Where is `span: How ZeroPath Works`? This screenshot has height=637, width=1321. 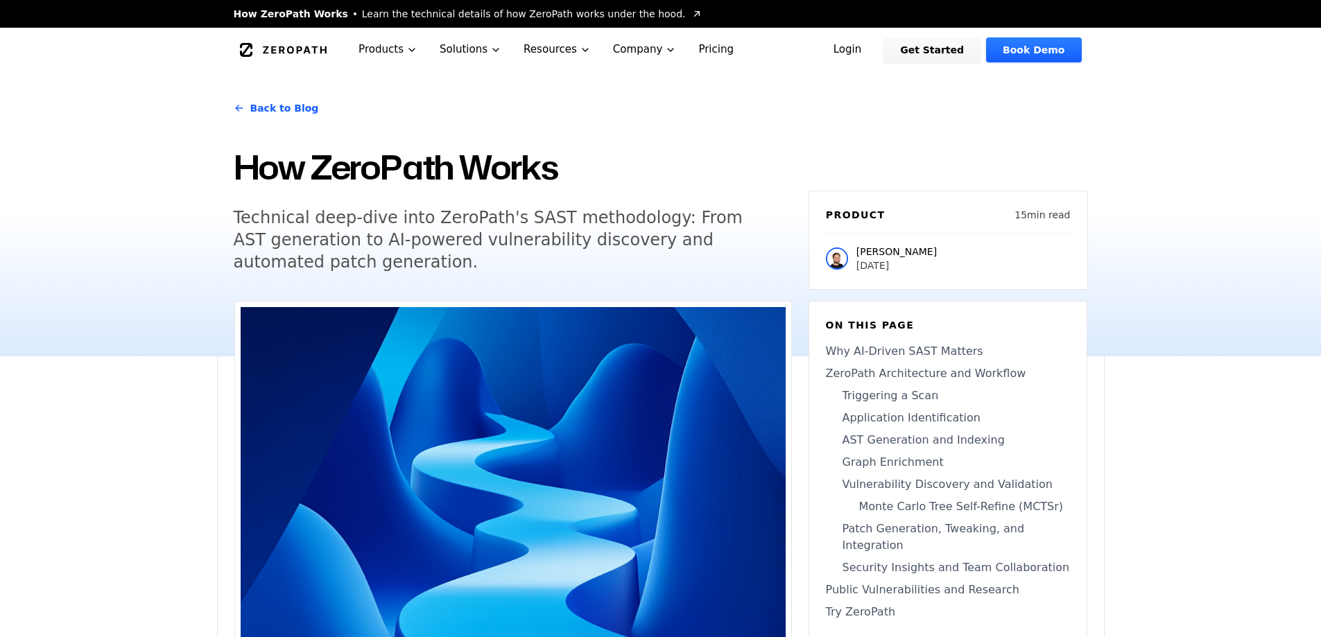
span: How ZeroPath Works is located at coordinates (291, 14).